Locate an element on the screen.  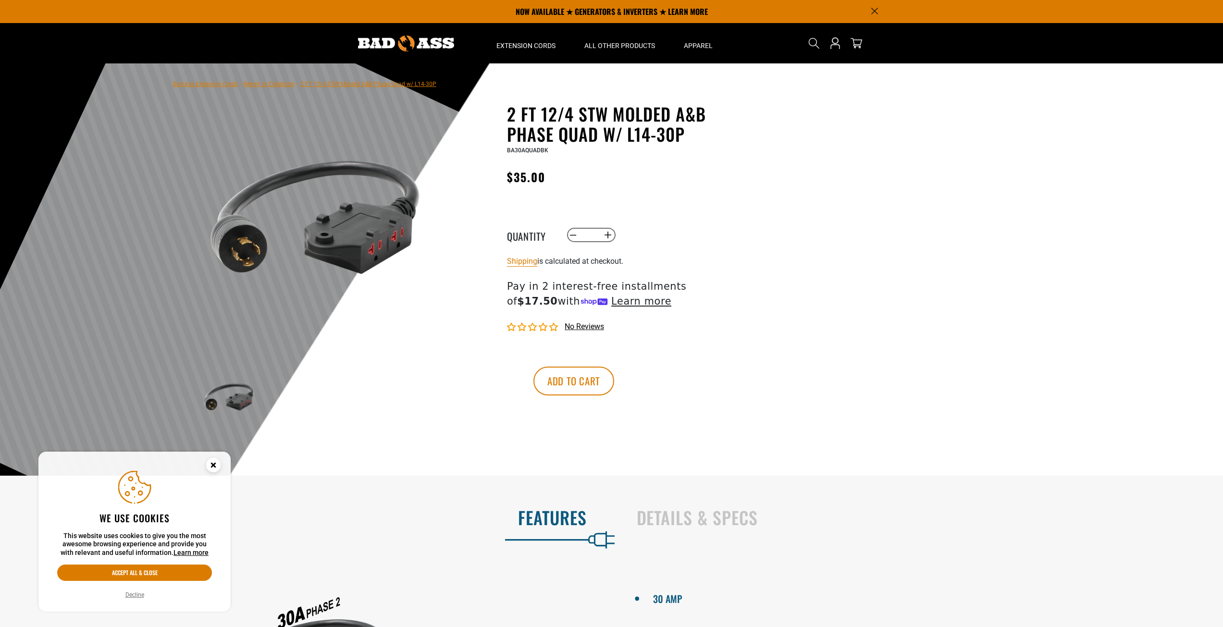
summary: Apparel is located at coordinates (698, 43).